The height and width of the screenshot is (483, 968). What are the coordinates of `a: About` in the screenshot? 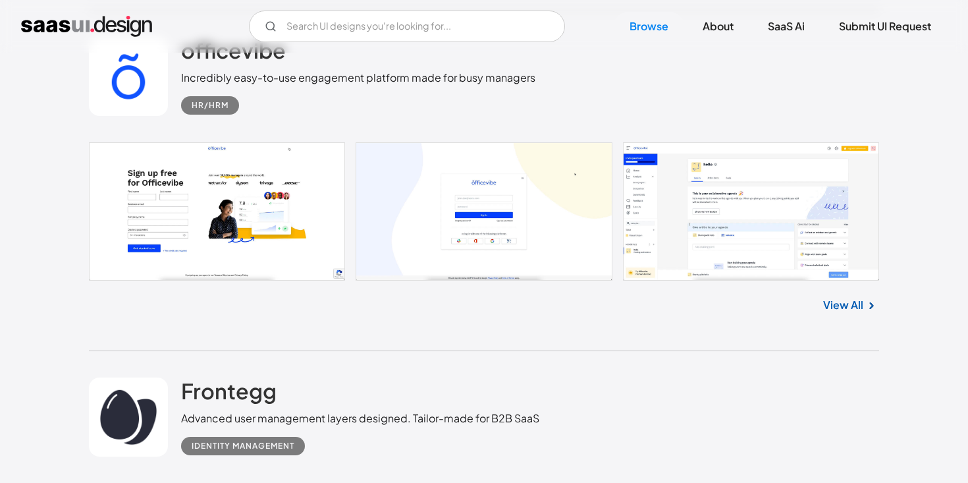 It's located at (718, 26).